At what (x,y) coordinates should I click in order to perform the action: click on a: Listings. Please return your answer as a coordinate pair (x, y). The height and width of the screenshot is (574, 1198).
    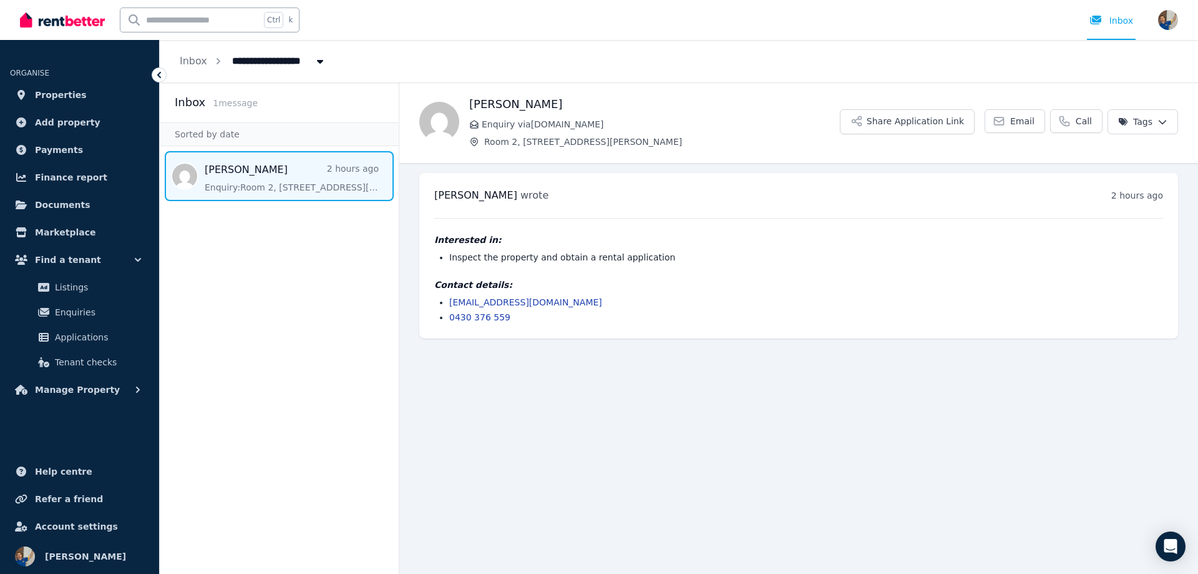
    Looking at the image, I should click on (79, 287).